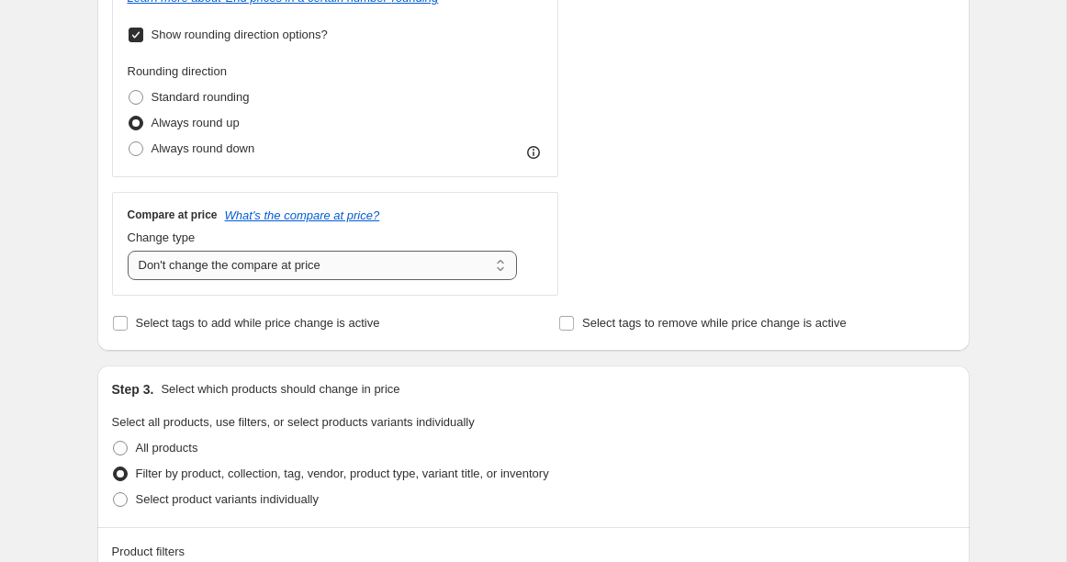  What do you see at coordinates (203, 148) in the screenshot?
I see `span: Always round down` at bounding box center [203, 148].